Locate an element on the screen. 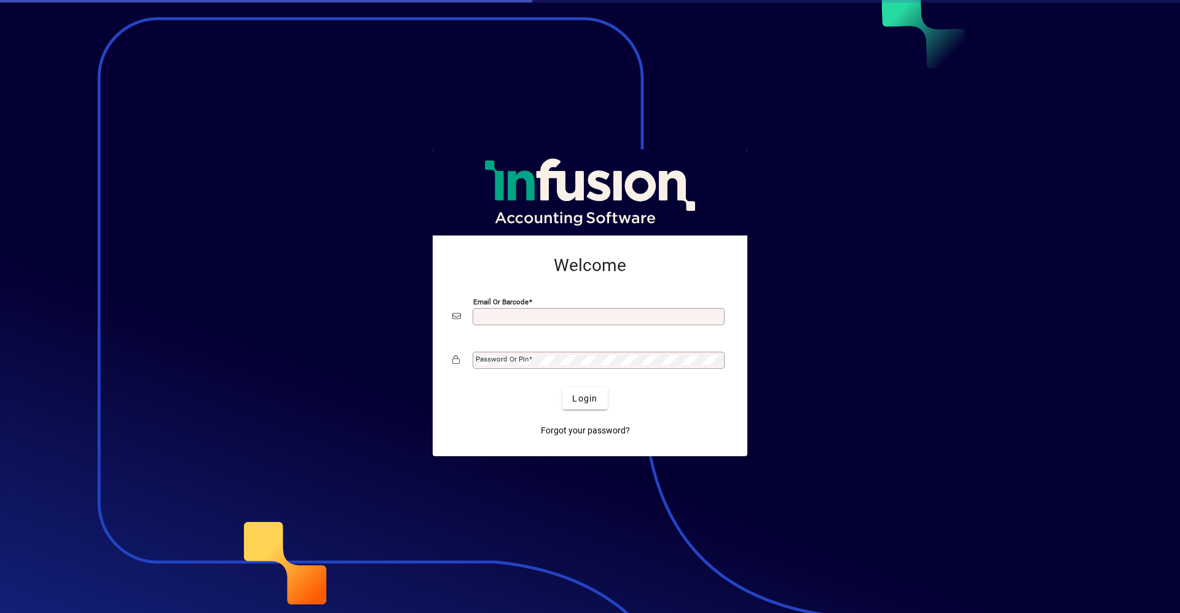 This screenshot has width=1180, height=613. h2: Welcome is located at coordinates (590, 266).